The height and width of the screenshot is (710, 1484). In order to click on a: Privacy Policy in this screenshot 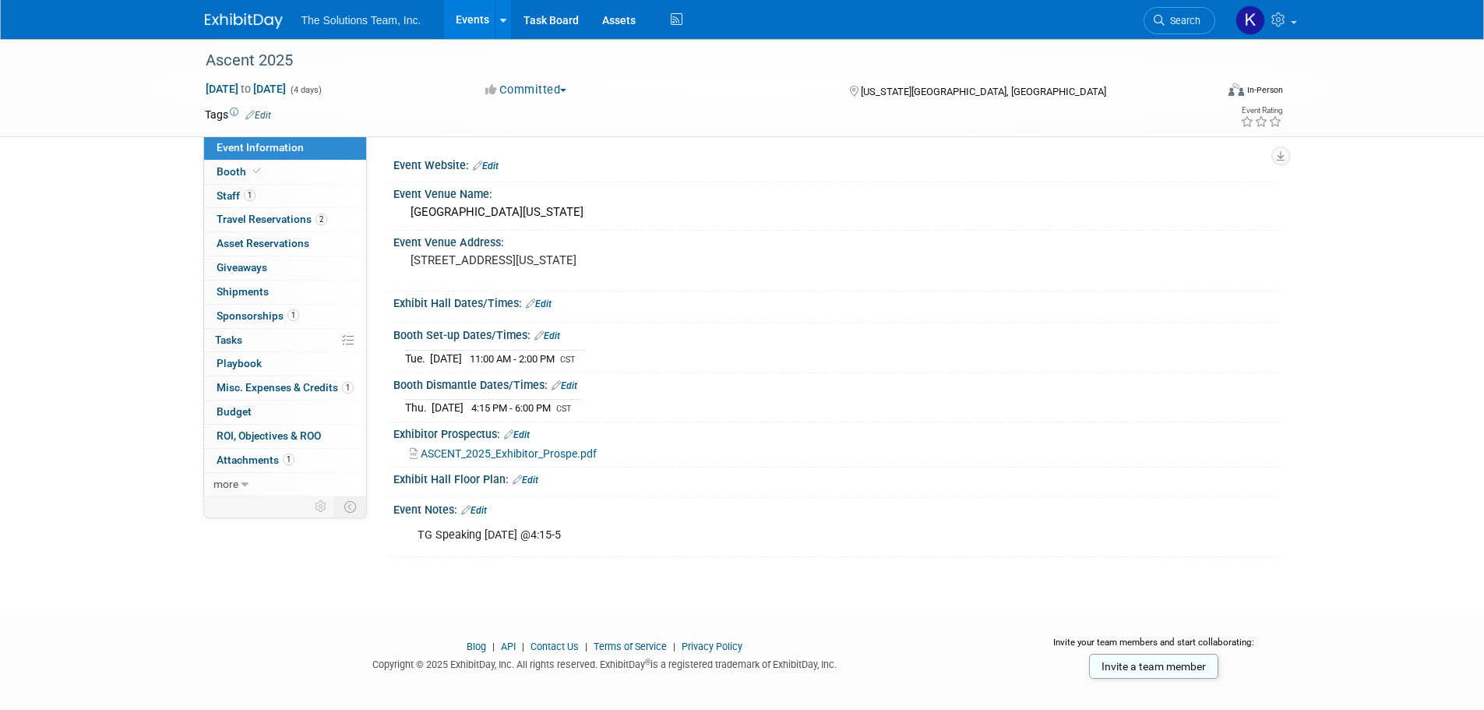, I will do `click(712, 646)`.